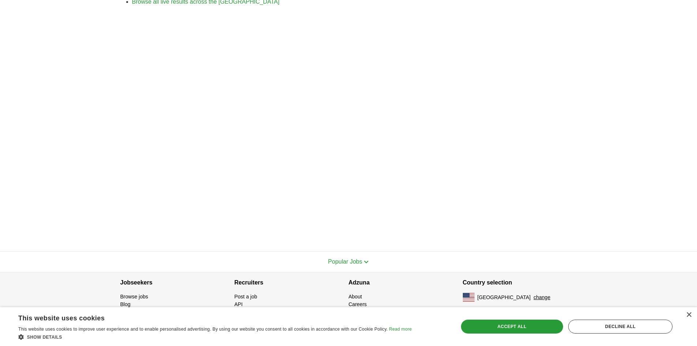 The height and width of the screenshot is (346, 697). I want to click on div: Show details, so click(215, 337).